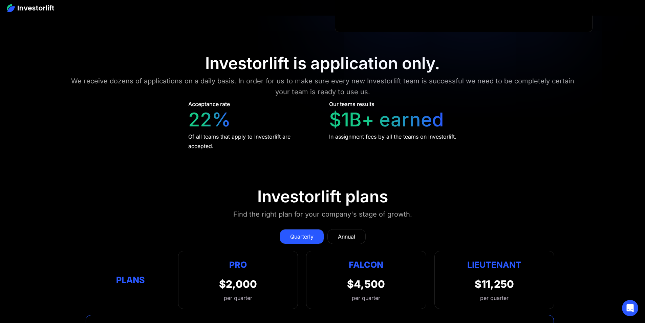  I want to click on div: 22%, so click(210, 119).